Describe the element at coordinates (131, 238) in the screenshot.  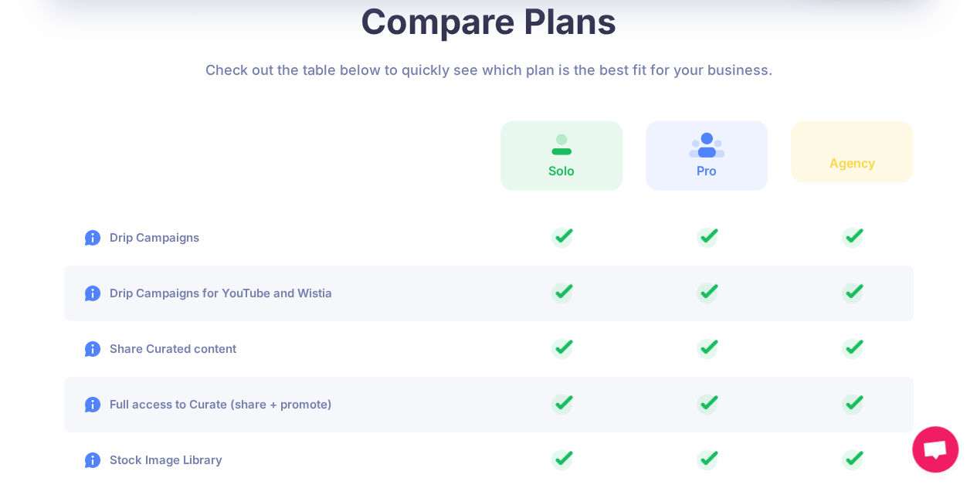
I see `p: Drip Campaigns` at that location.